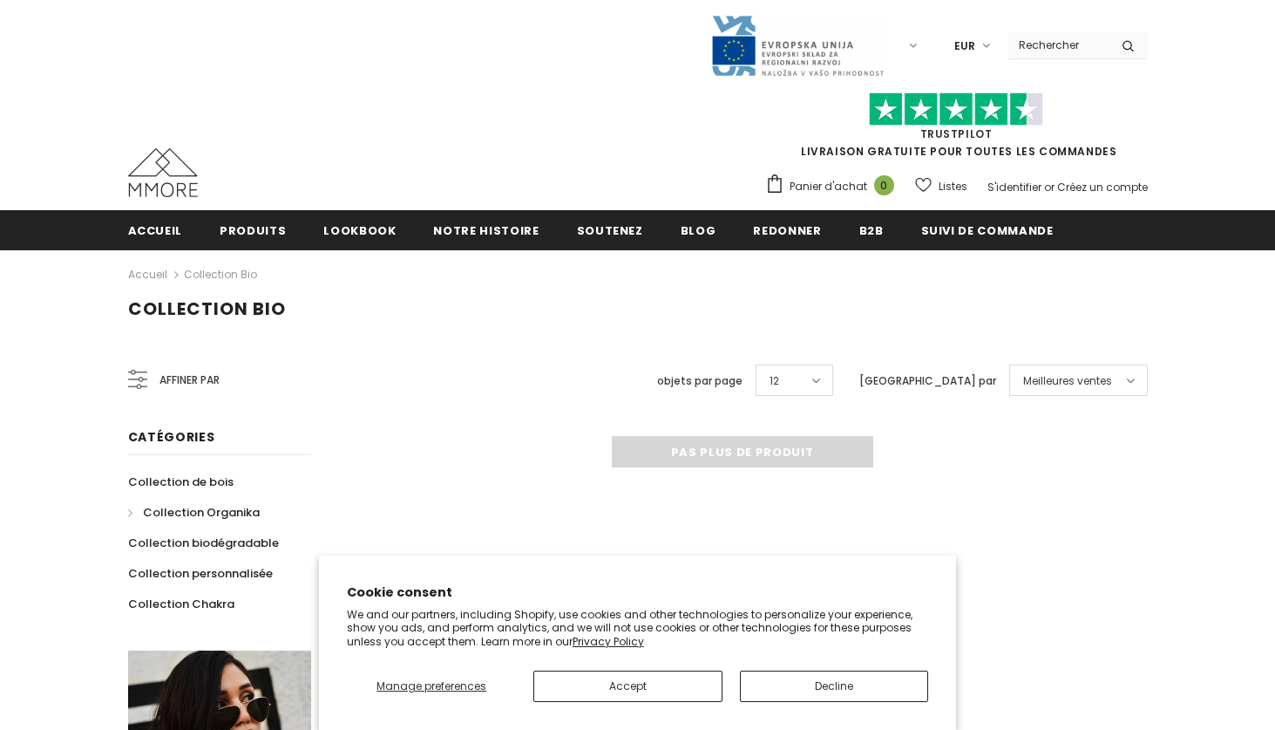 This screenshot has width=1275, height=730. Describe the element at coordinates (200, 573) in the screenshot. I see `a: Collection personnalisée` at that location.